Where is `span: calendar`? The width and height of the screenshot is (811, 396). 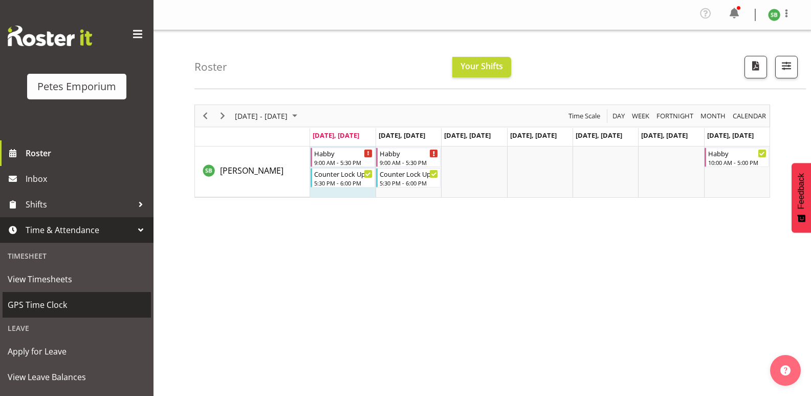 span: calendar is located at coordinates (750, 116).